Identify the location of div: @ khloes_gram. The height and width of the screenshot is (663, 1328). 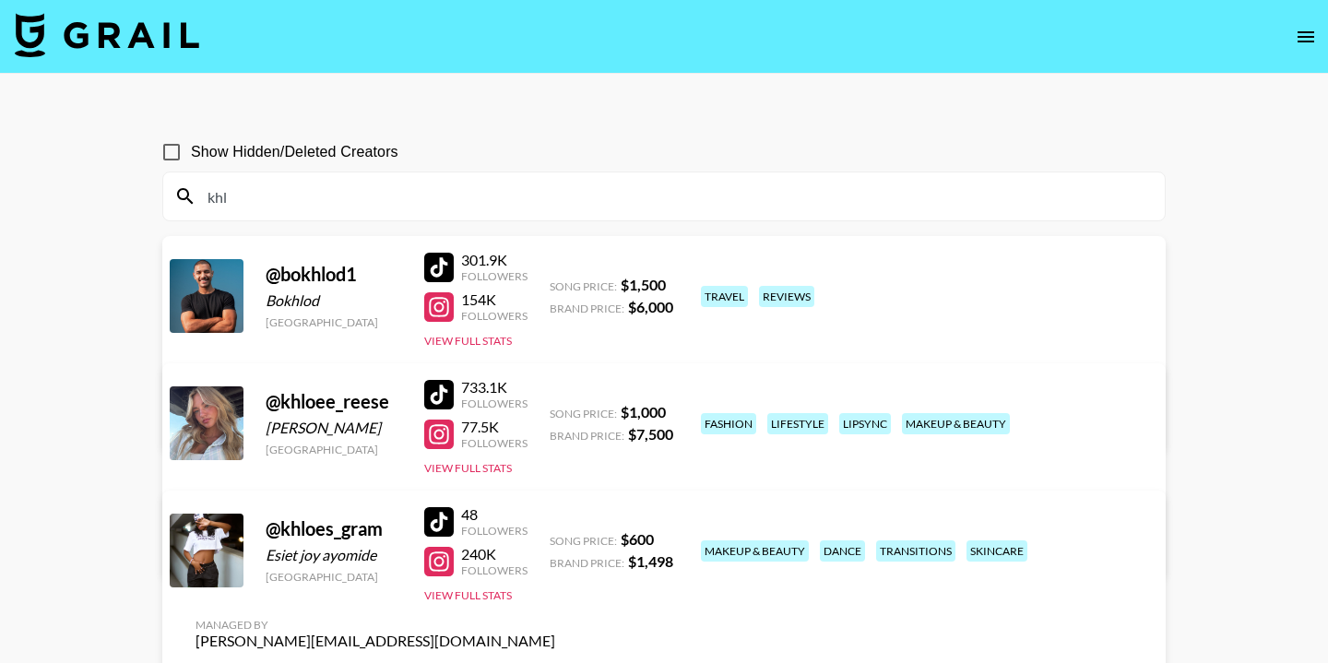
(334, 529).